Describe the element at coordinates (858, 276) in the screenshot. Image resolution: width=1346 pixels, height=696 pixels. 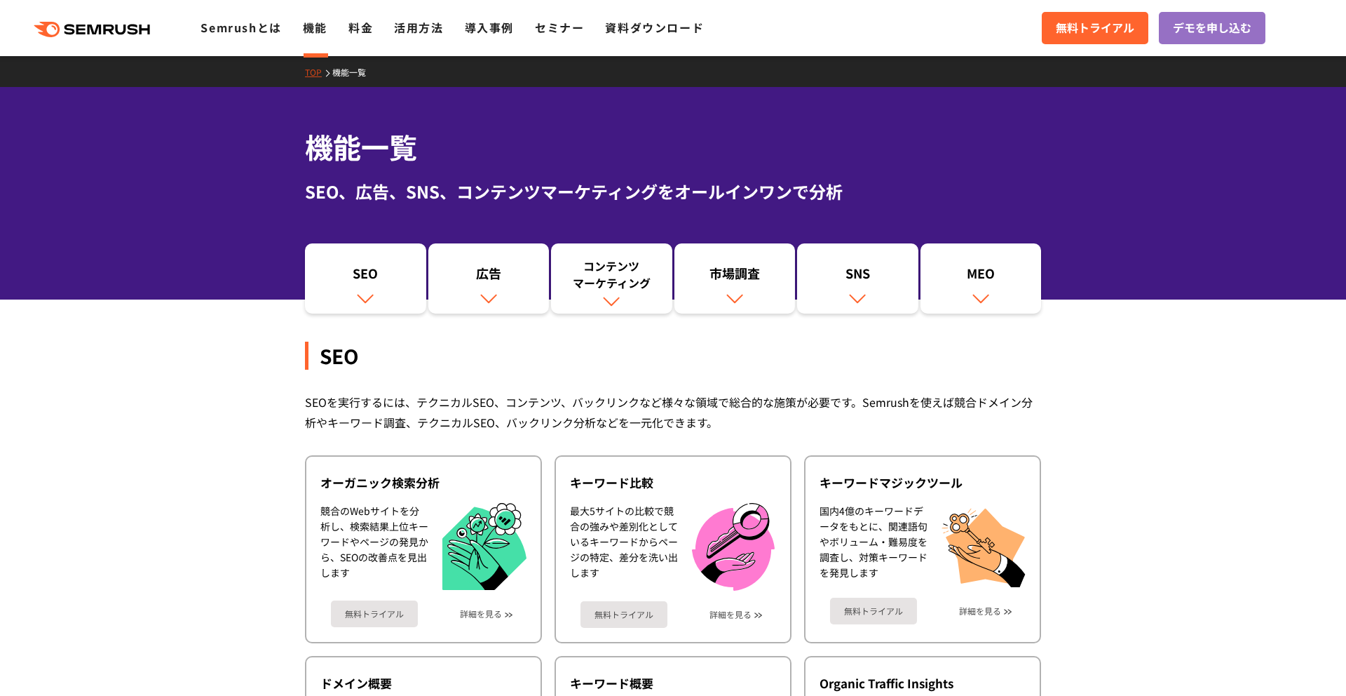
I see `div: SNS` at that location.